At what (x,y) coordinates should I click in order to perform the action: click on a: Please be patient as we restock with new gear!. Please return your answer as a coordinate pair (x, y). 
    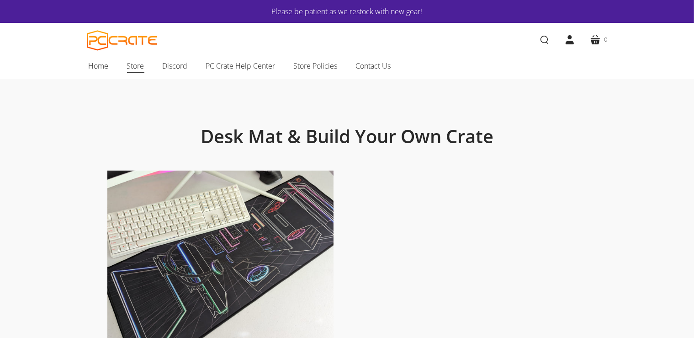
    Looking at the image, I should click on (347, 11).